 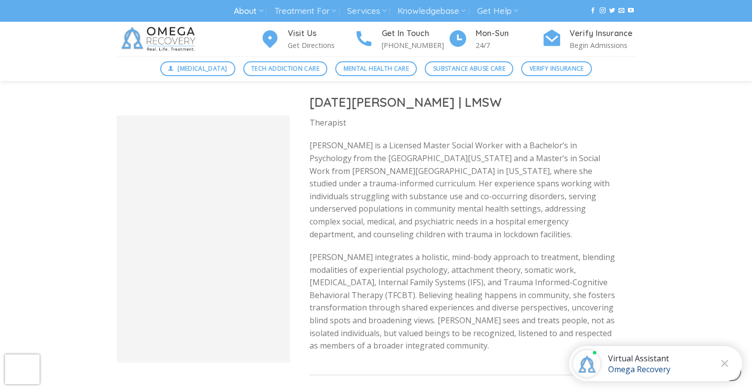 What do you see at coordinates (321, 45) in the screenshot?
I see `p: Get Directions` at bounding box center [321, 45].